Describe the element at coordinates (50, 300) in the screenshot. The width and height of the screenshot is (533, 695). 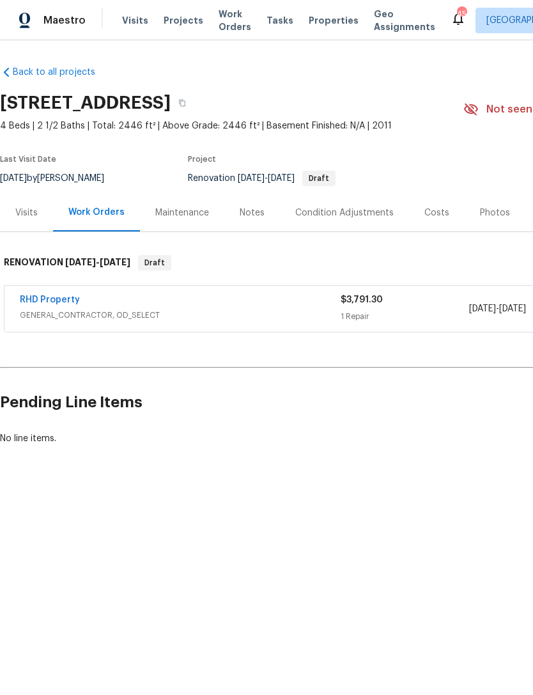
I see `a: RHD Property` at that location.